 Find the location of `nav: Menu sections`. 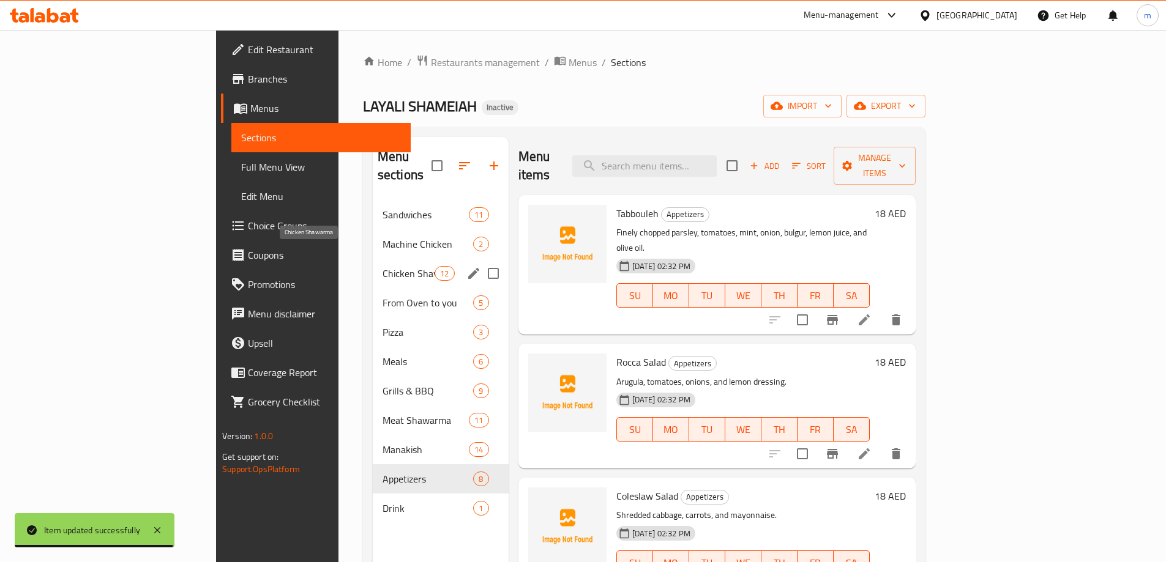

nav: Menu sections is located at coordinates (441, 362).